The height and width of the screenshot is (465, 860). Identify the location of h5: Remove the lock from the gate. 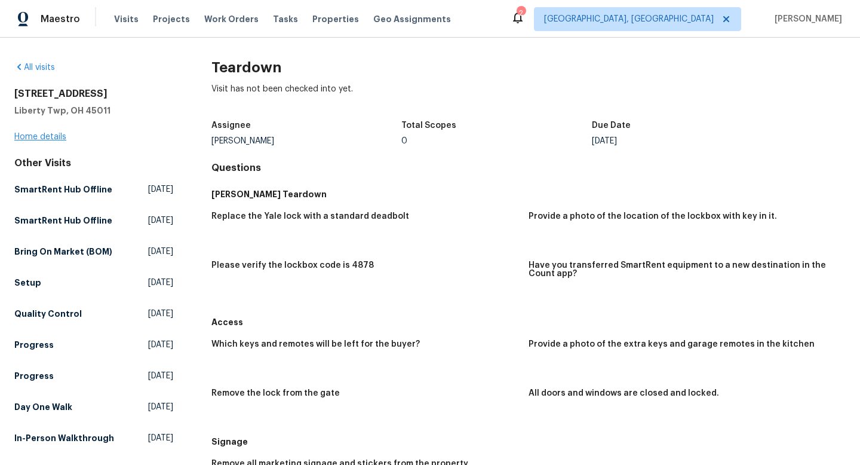
(275, 393).